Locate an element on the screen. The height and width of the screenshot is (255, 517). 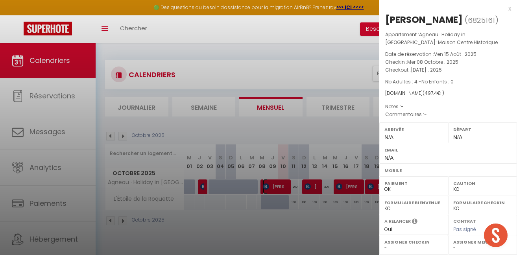
label: Mobile is located at coordinates (449, 171).